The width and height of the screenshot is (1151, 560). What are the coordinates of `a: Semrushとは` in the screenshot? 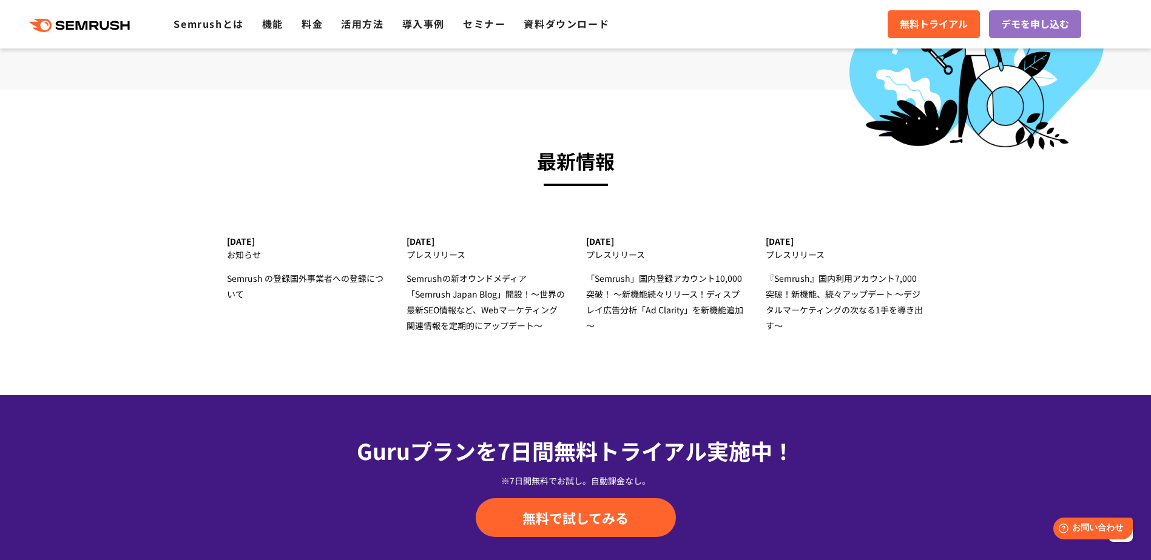 It's located at (208, 24).